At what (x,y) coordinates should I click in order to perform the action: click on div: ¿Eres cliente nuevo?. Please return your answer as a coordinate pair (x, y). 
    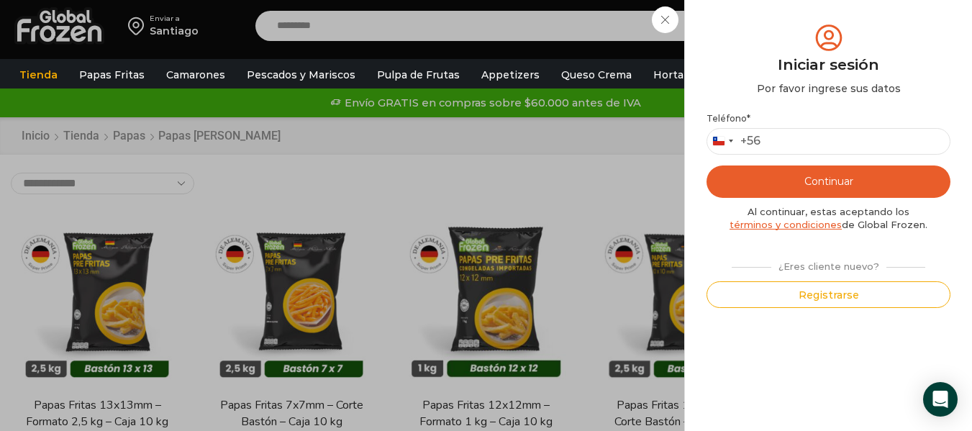
    Looking at the image, I should click on (828, 264).